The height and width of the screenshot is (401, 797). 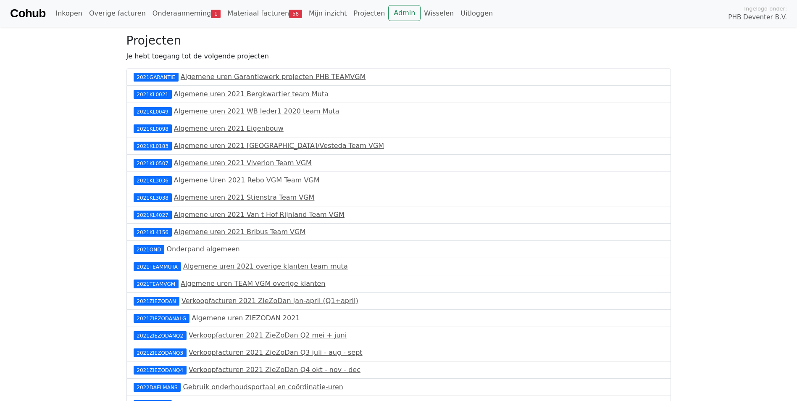 What do you see at coordinates (156, 283) in the screenshot?
I see `div: 2021TEAMVGM` at bounding box center [156, 283].